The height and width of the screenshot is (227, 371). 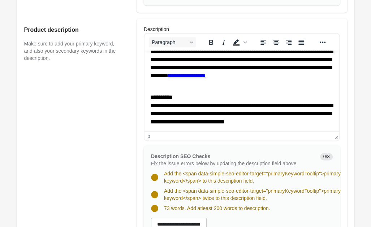 What do you see at coordinates (263, 42) in the screenshot?
I see `button: Align left` at bounding box center [263, 42].